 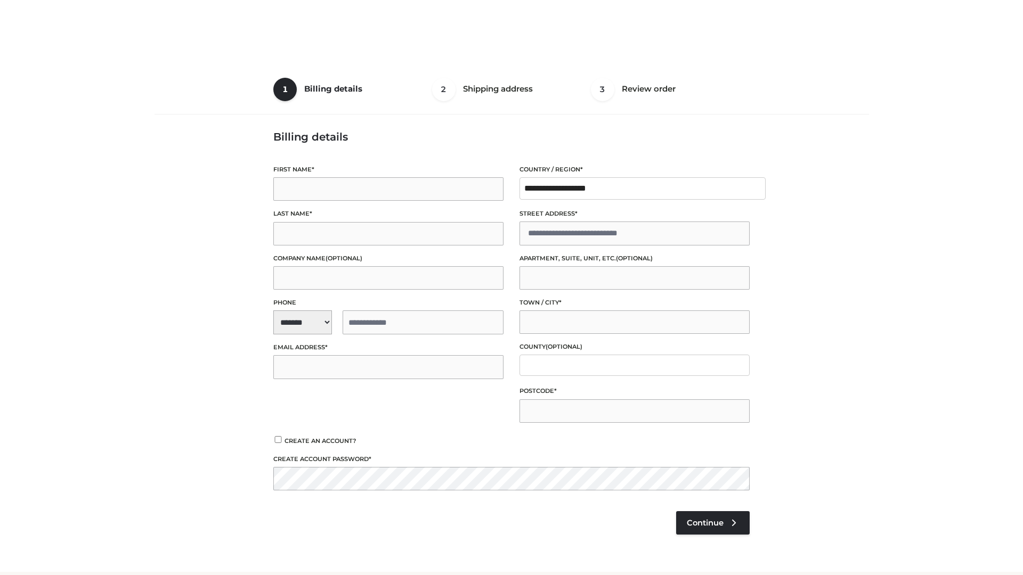 What do you see at coordinates (511, 137) in the screenshot?
I see `h3: Billing details` at bounding box center [511, 137].